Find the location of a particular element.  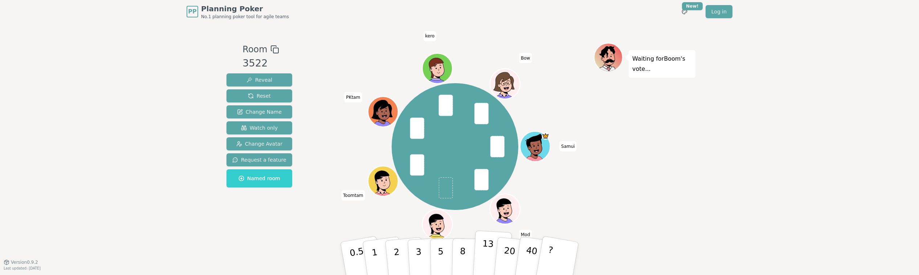

button: Click to change your avatar is located at coordinates (437, 224).